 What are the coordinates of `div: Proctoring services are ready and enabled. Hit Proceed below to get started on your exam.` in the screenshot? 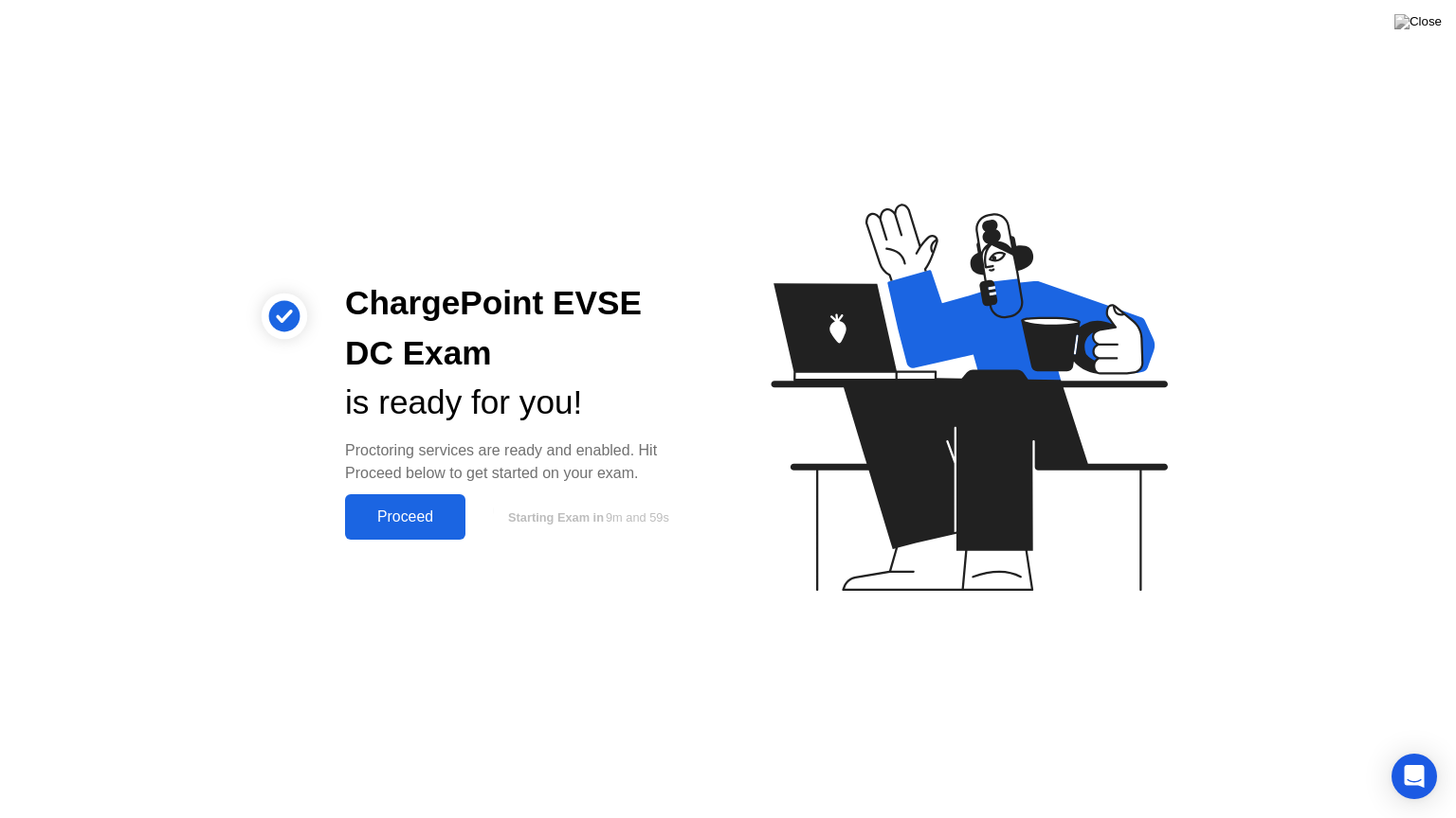 It's located at (521, 462).